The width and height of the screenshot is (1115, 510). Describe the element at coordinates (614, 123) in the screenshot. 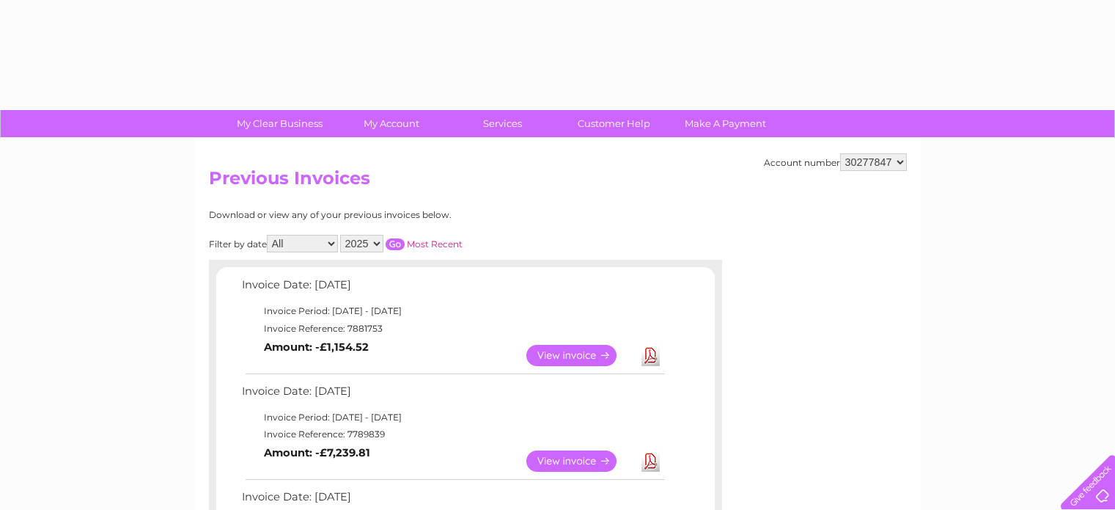

I see `a: Customer Help` at that location.